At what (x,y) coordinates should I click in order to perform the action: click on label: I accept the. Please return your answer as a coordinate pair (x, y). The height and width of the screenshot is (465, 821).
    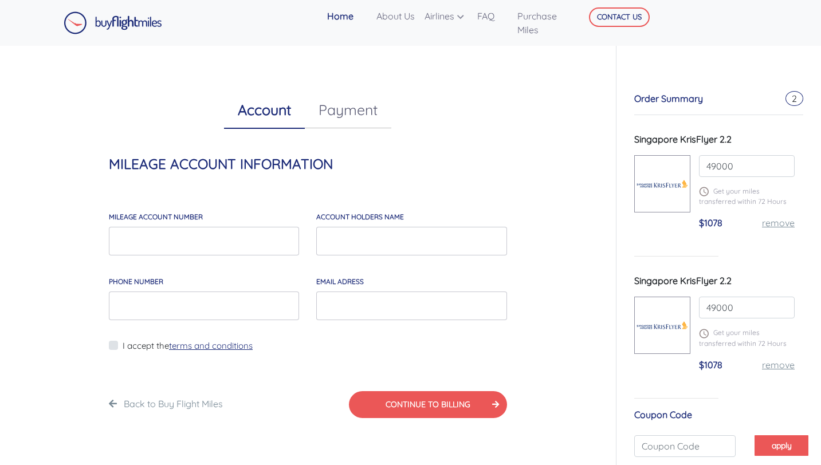
    Looking at the image, I should click on (187, 346).